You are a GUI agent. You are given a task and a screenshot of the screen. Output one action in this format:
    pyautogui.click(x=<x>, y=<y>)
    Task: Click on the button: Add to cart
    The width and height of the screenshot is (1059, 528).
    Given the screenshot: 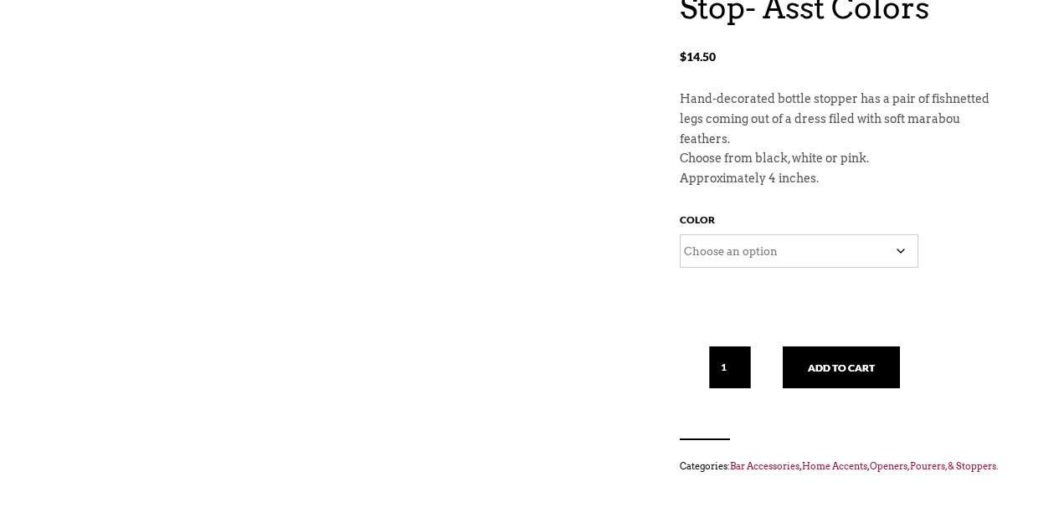 What is the action you would take?
    pyautogui.click(x=842, y=368)
    